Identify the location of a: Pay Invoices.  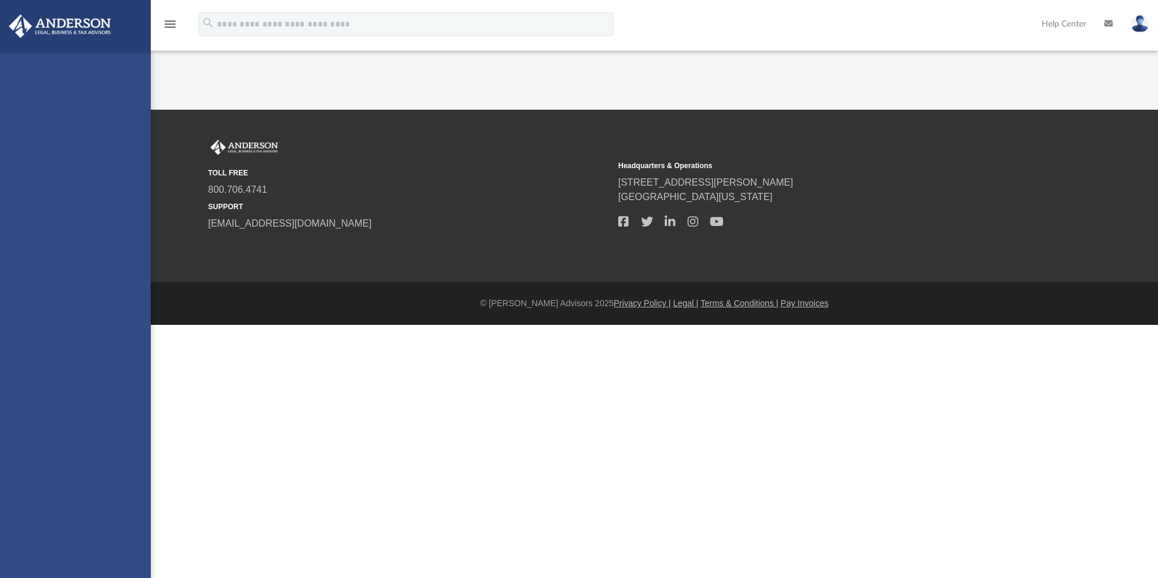
(804, 303).